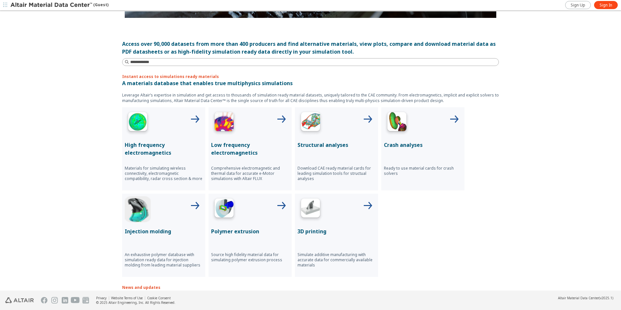 The width and height of the screenshot is (621, 310). What do you see at coordinates (423, 145) in the screenshot?
I see `p: Crash analyses` at bounding box center [423, 145].